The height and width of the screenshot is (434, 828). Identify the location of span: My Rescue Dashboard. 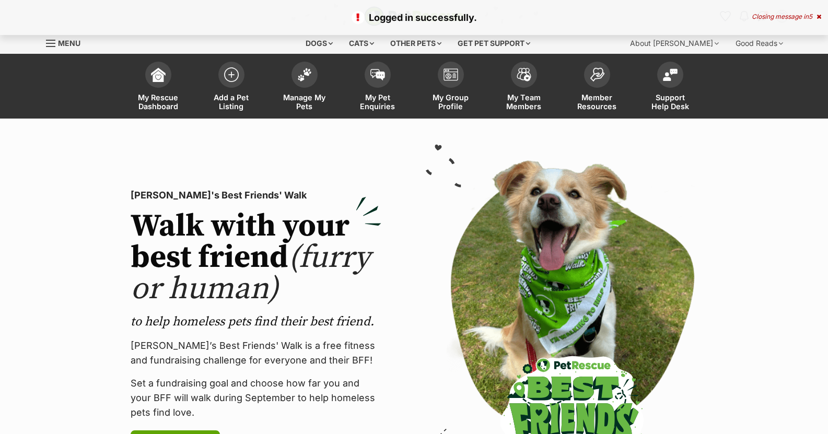
(158, 102).